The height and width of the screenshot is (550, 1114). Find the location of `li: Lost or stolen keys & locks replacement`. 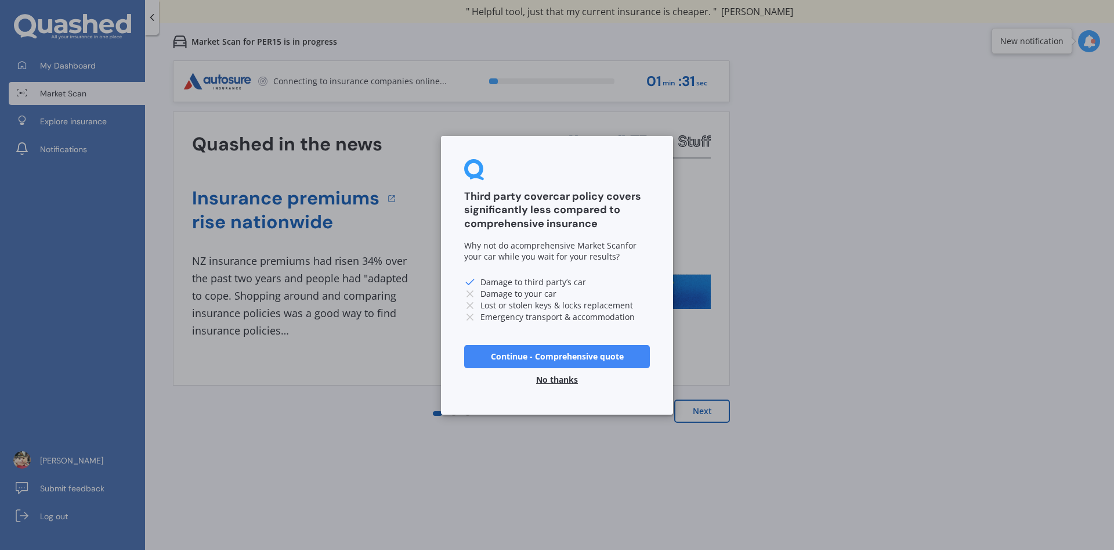

li: Lost or stolen keys & locks replacement is located at coordinates (557, 305).